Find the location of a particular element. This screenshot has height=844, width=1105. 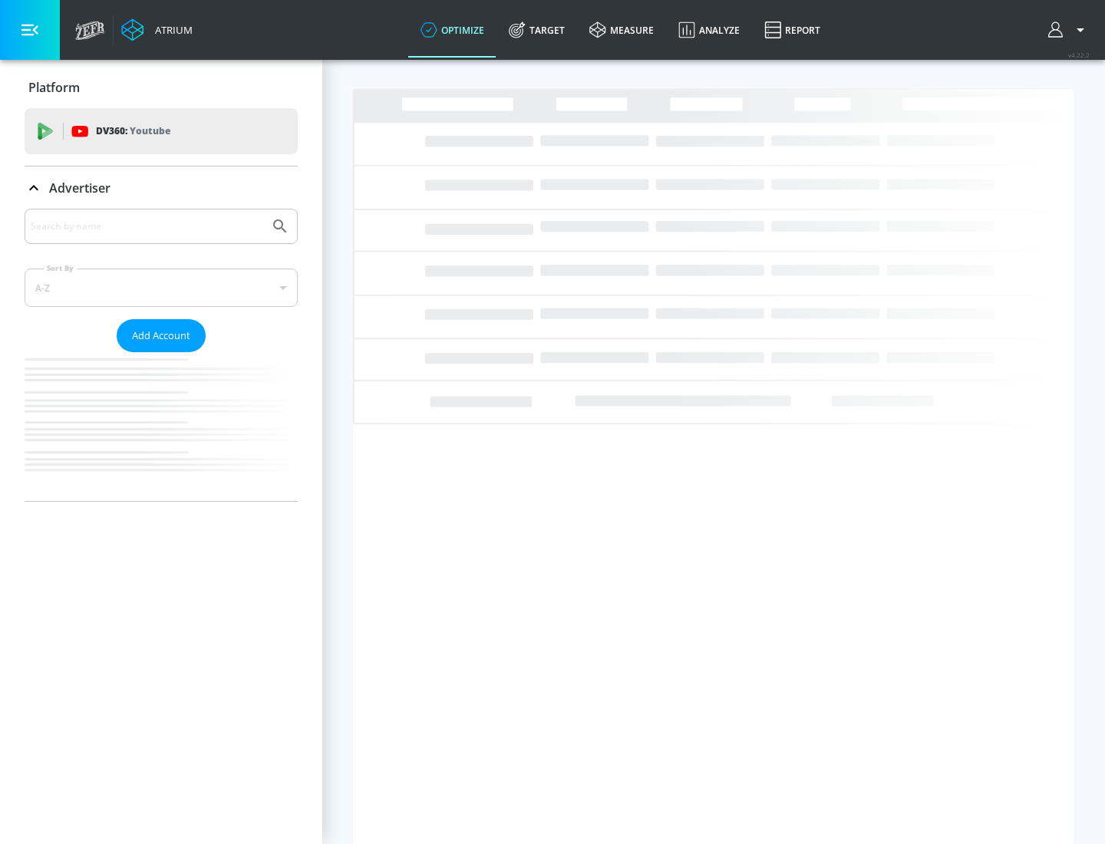

span: v 4.22.2 is located at coordinates (1079, 54).